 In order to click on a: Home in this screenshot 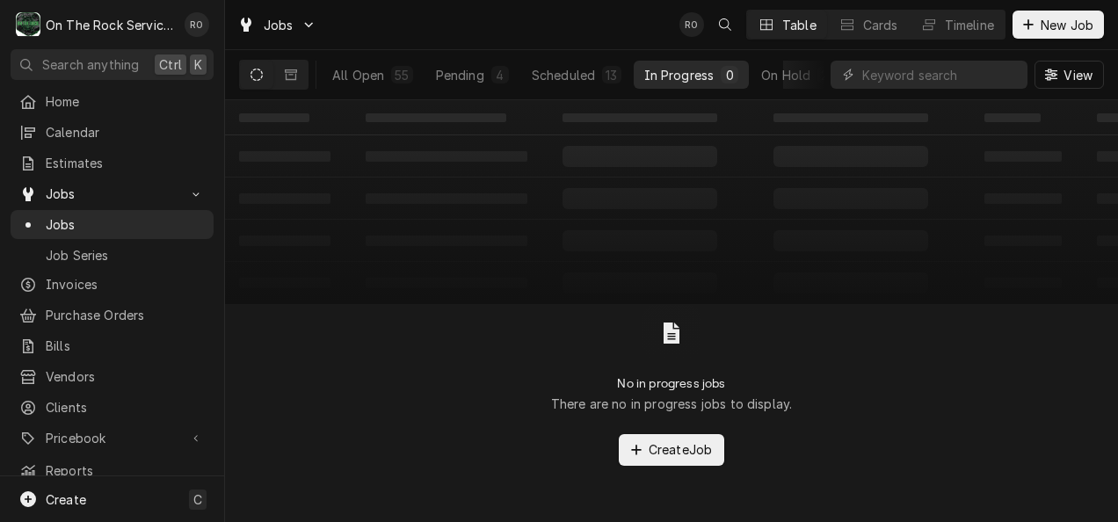, I will do `click(112, 101)`.